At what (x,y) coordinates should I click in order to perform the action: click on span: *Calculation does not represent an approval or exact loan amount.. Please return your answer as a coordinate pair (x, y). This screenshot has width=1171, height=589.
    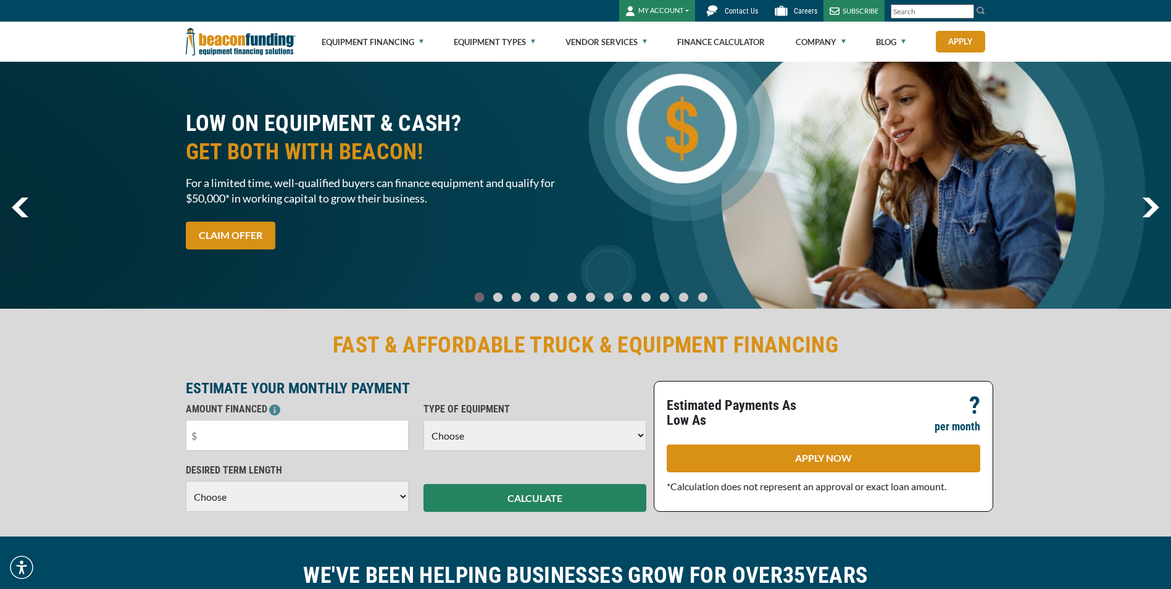
    Looking at the image, I should click on (806, 486).